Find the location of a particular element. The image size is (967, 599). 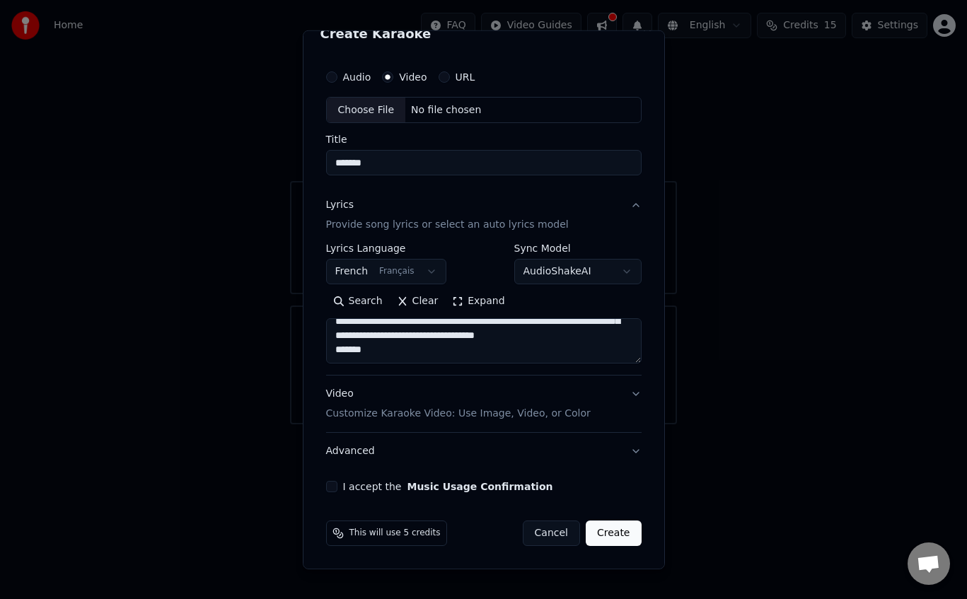

div: Lyrics is located at coordinates (340, 205).